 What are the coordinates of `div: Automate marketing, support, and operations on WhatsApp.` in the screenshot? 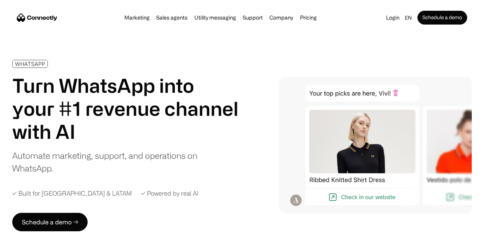 It's located at (126, 162).